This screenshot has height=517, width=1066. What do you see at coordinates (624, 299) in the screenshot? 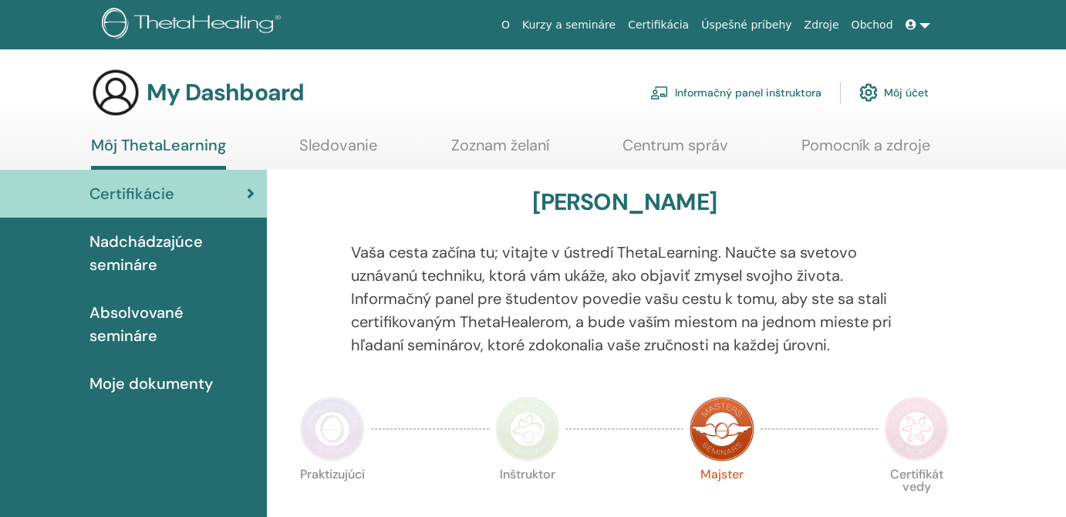
I see `p: Vaša cesta začína tu; vitajte v ústredí ThetaLearning. Naučte sa svetovo uznávanú techniku, ktorá...` at bounding box center [624, 299].